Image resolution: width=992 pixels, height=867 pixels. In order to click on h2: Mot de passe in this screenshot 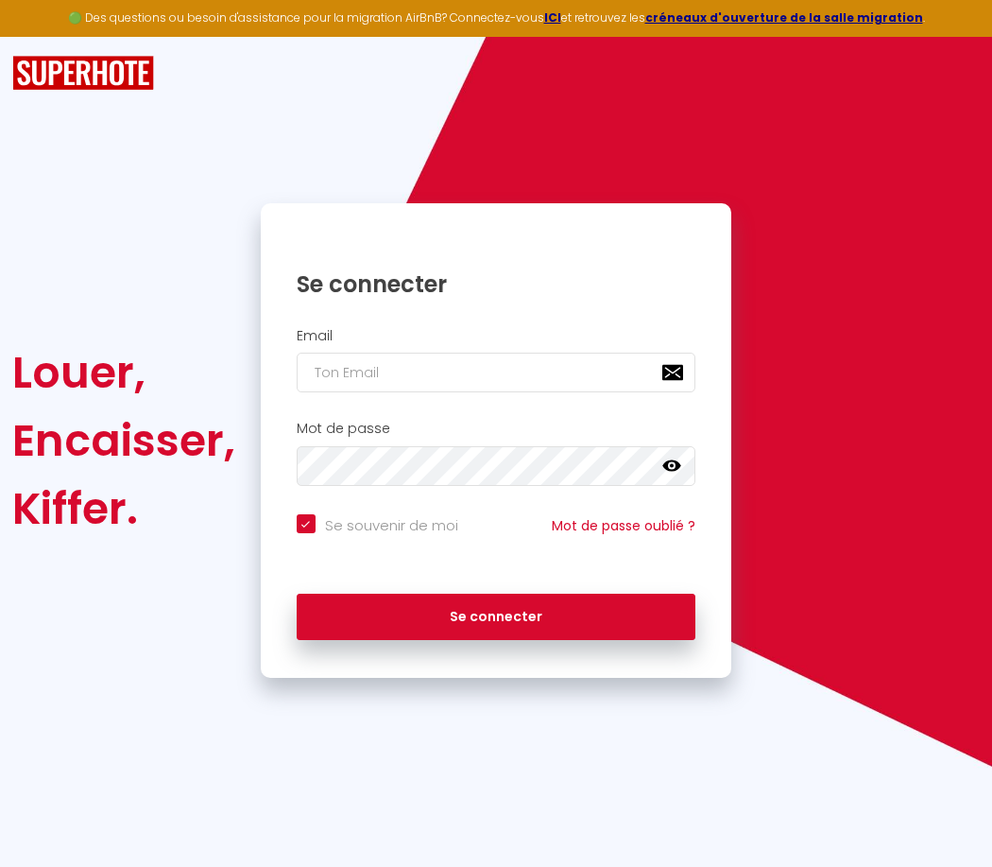, I will do `click(496, 428)`.